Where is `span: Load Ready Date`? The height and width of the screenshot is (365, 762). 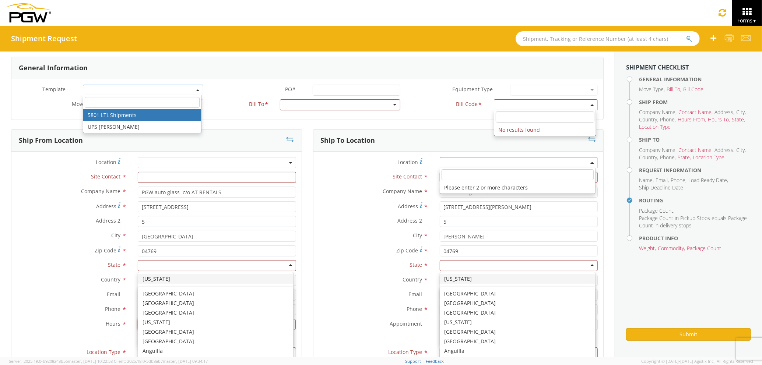 span: Load Ready Date is located at coordinates (708, 180).